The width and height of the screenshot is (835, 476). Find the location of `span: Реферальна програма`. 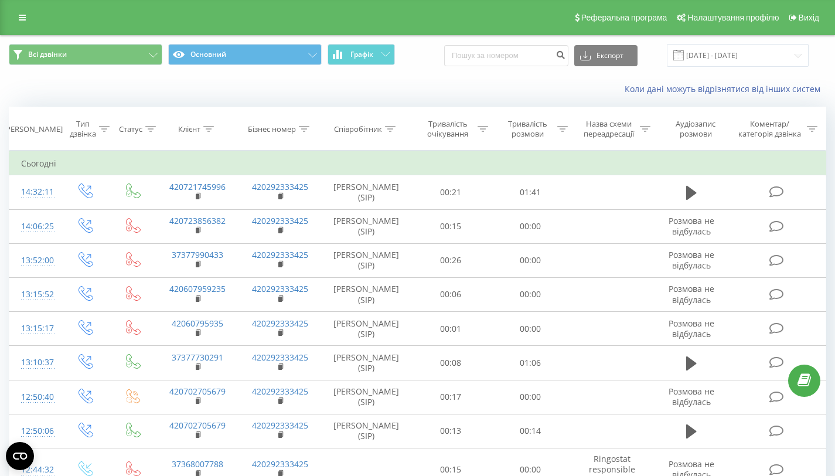

span: Реферальна програма is located at coordinates (624, 18).